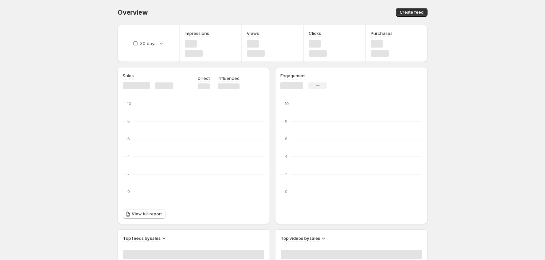  Describe the element at coordinates (228, 78) in the screenshot. I see `p: Influenced` at that location.